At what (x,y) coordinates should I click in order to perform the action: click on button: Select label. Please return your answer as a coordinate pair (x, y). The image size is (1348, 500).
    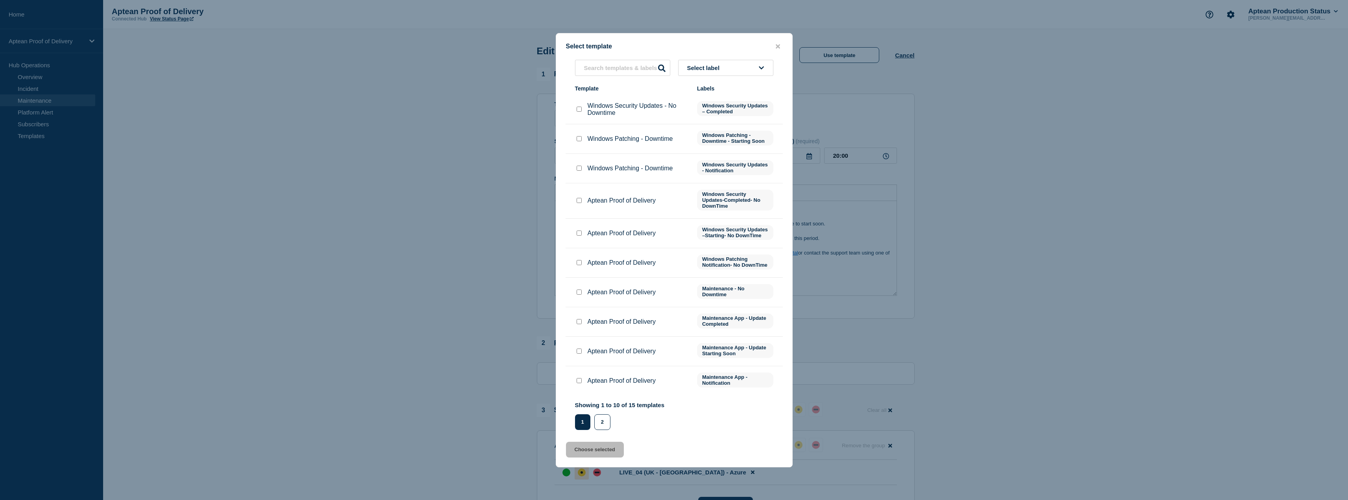
    Looking at the image, I should click on (726, 68).